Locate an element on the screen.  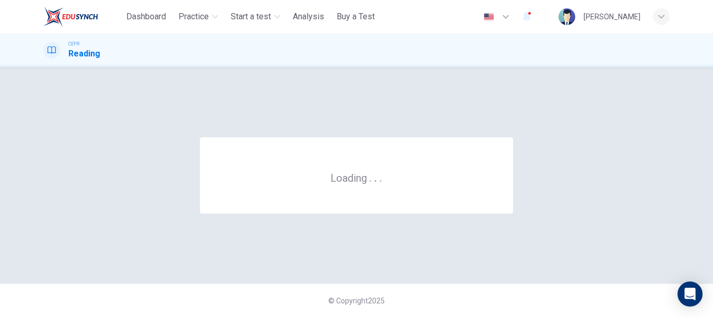
a: Buy a Test is located at coordinates (356, 17).